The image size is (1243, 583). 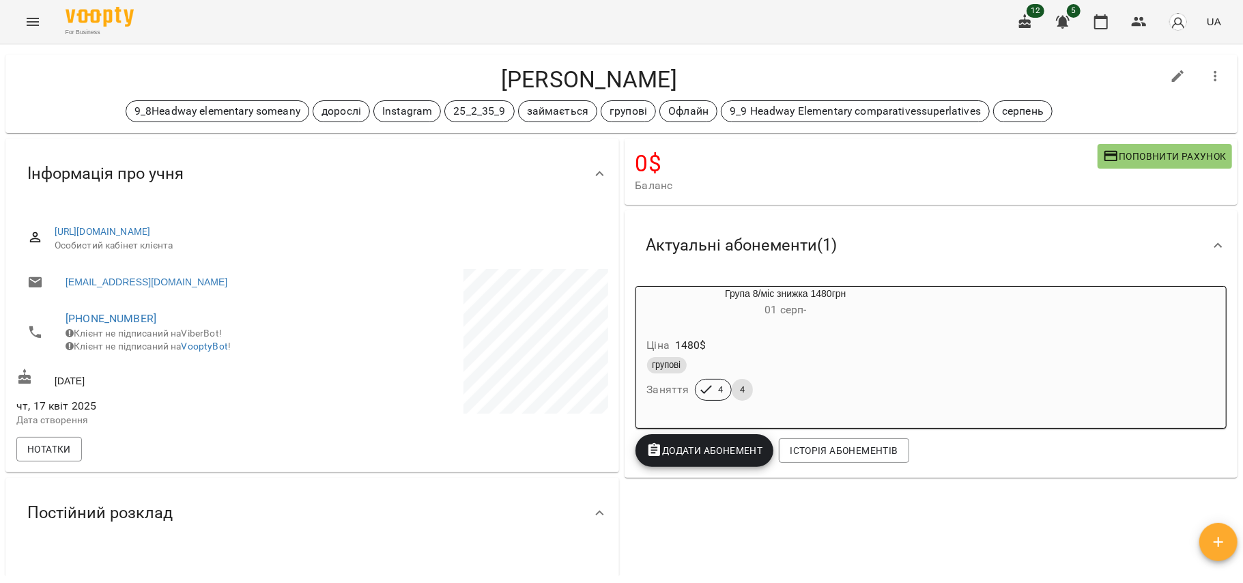 I want to click on h6: Заняття, so click(x=668, y=390).